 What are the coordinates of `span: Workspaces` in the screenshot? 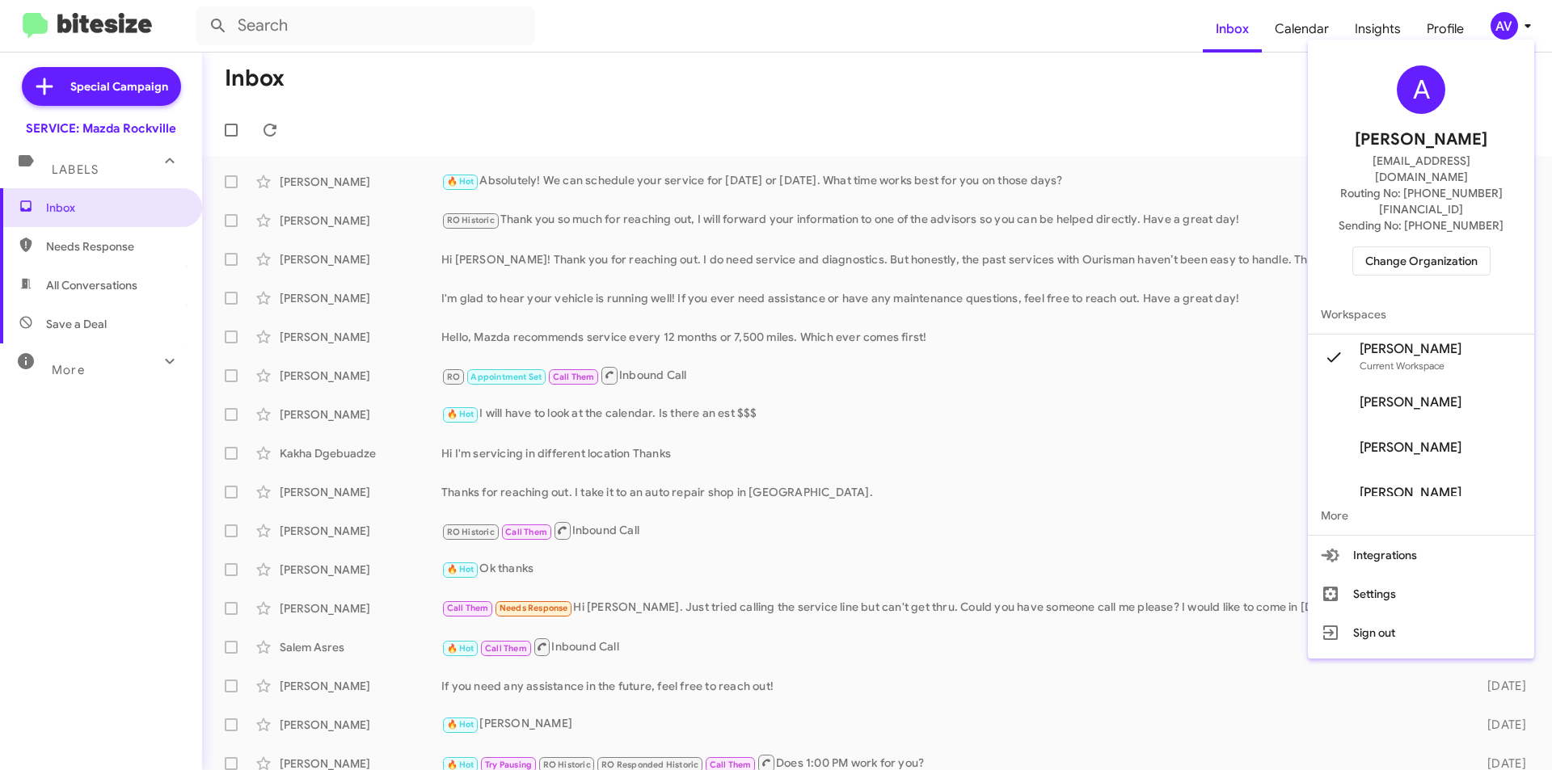 It's located at (1421, 314).